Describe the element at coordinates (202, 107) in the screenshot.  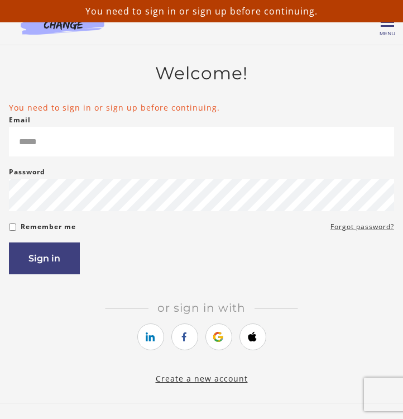
I see `li: You need to sign in or sign up before continuing.` at that location.